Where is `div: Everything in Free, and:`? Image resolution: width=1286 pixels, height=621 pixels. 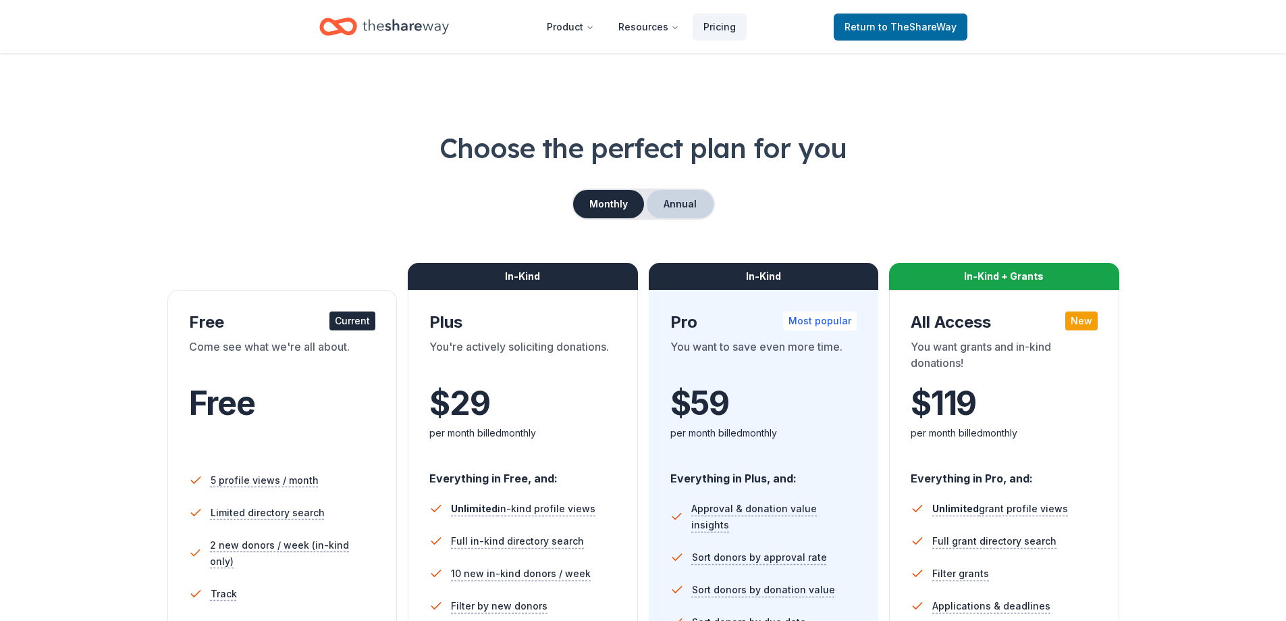 div: Everything in Free, and: is located at coordinates (523, 473).